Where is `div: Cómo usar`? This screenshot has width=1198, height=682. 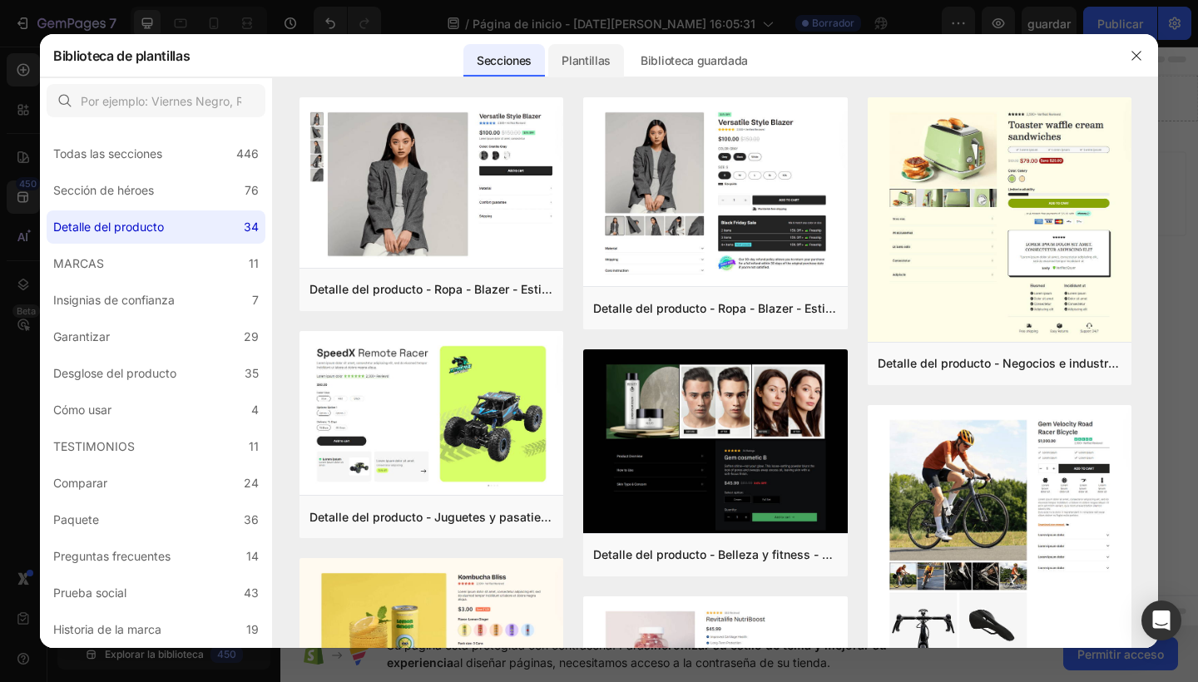 div: Cómo usar is located at coordinates (82, 410).